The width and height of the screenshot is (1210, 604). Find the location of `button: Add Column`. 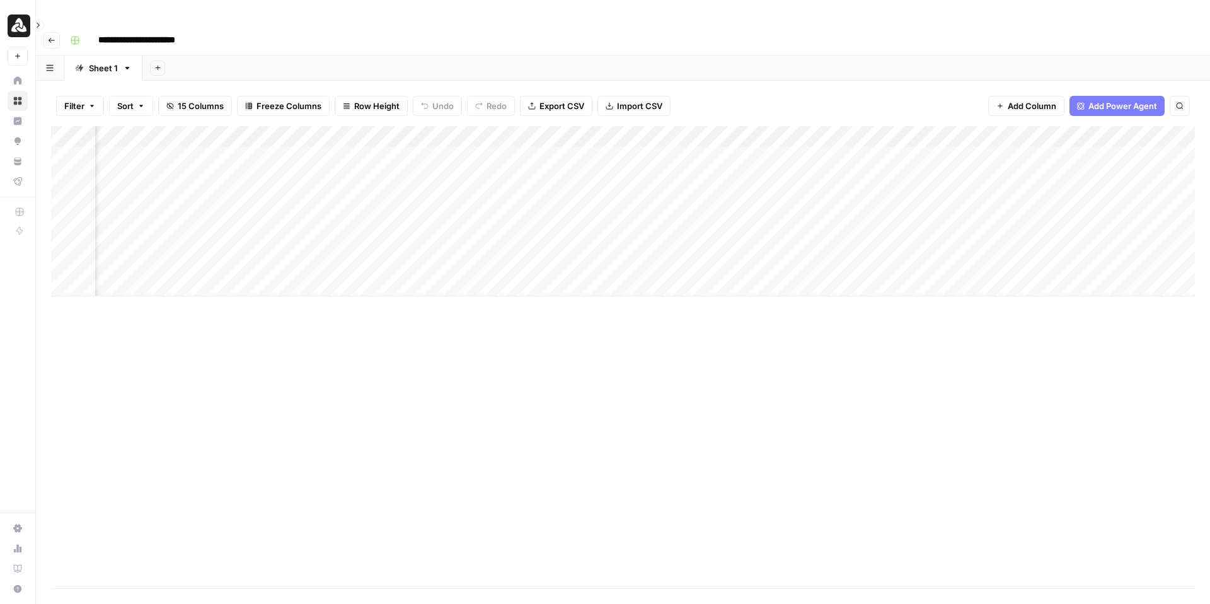

button: Add Column is located at coordinates (1026, 106).